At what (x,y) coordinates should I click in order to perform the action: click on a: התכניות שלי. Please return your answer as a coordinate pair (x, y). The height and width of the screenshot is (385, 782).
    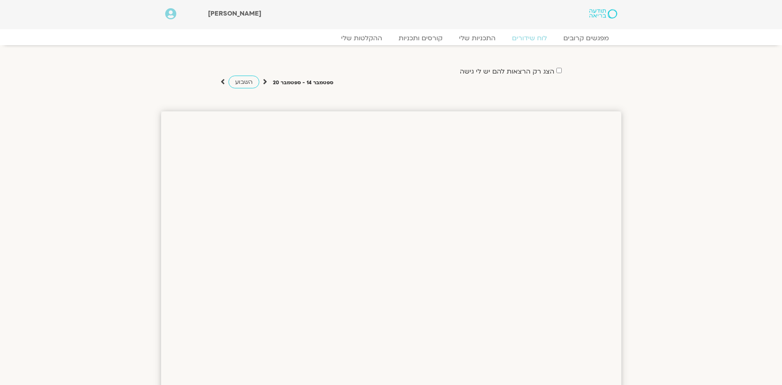
    Looking at the image, I should click on (477, 38).